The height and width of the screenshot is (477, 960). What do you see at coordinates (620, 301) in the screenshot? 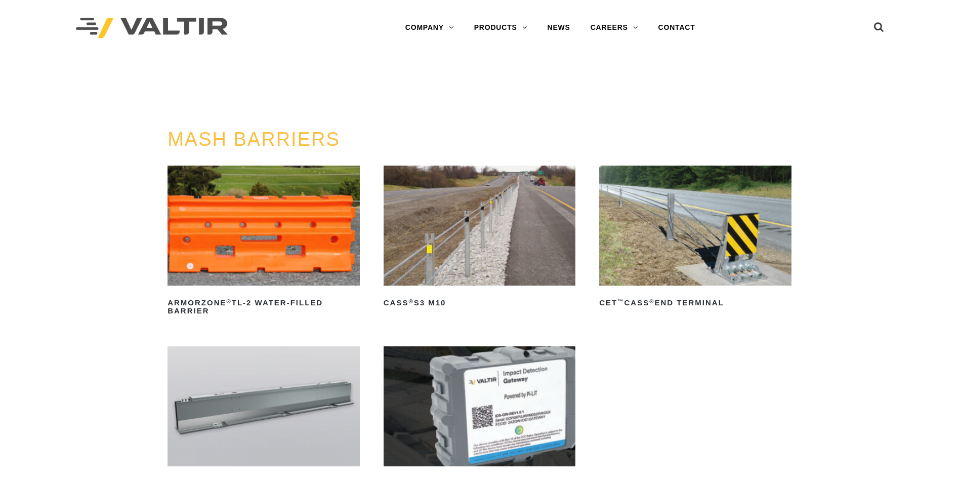
I see `sup: ™` at bounding box center [620, 301].